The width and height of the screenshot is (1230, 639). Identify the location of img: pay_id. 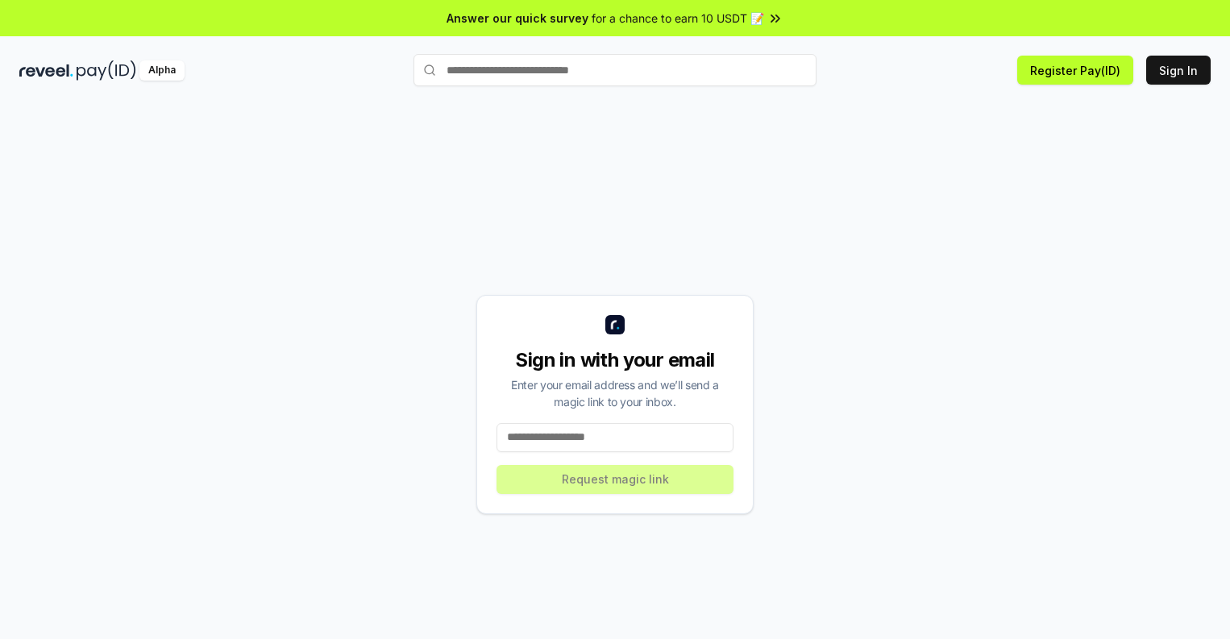
(106, 70).